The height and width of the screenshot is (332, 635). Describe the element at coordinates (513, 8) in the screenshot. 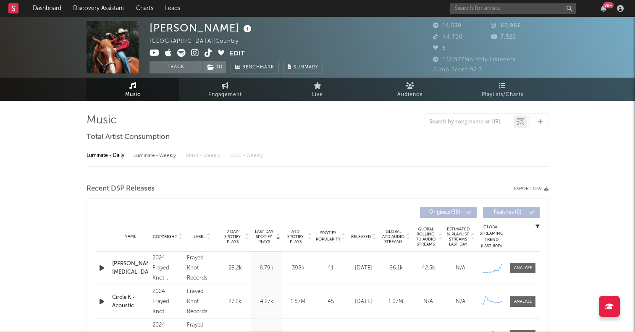

I see `input: Search for artists` at that location.